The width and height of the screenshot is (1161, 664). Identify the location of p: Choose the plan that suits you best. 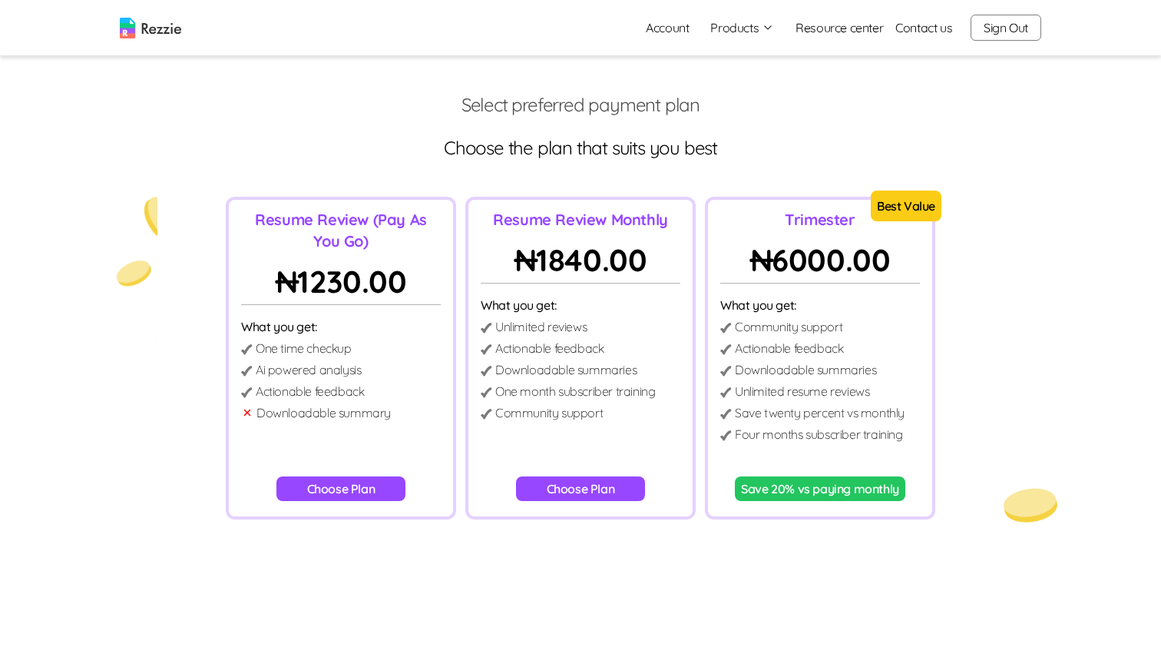
(581, 147).